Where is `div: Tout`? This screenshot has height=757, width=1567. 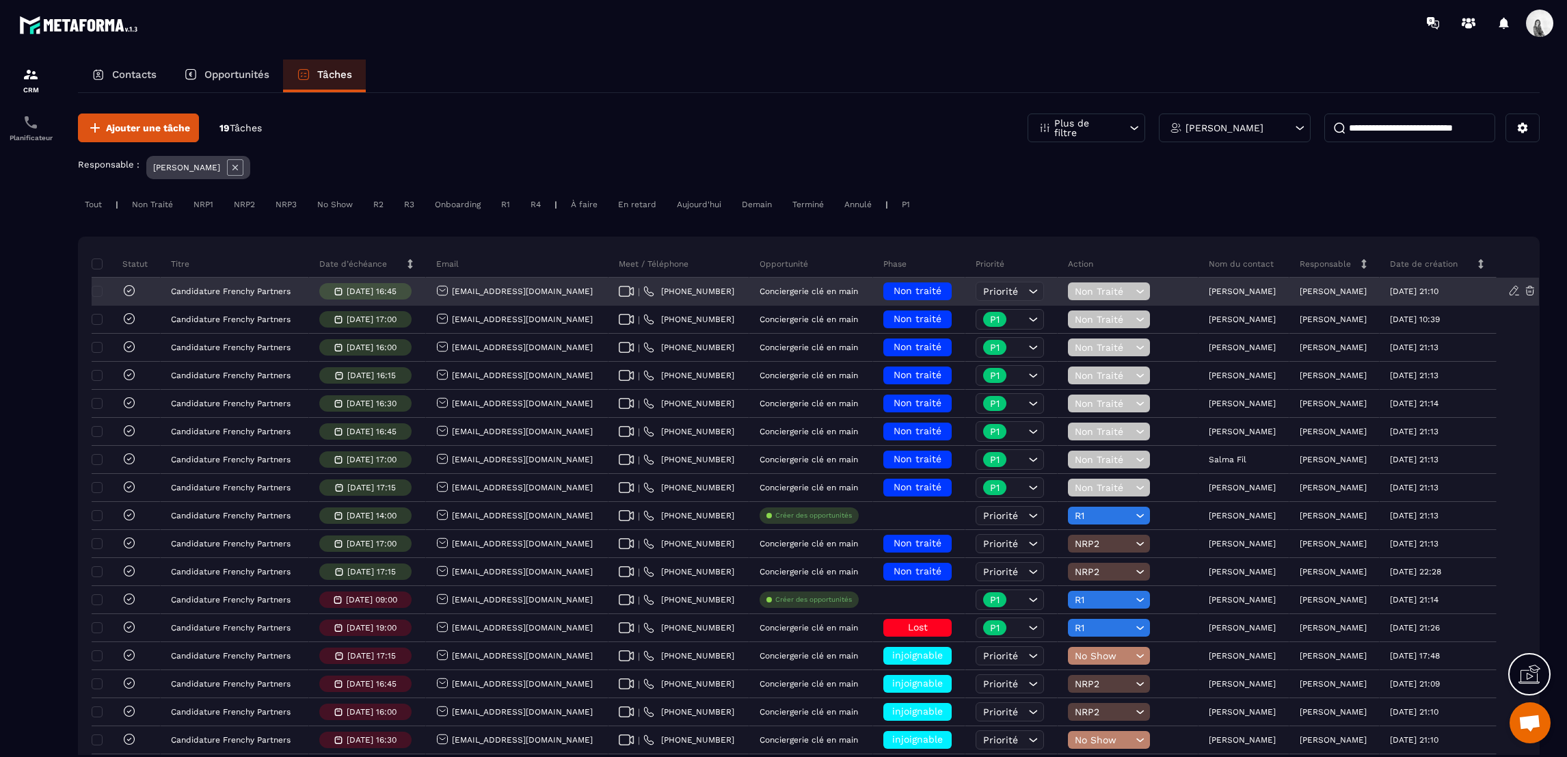 div: Tout is located at coordinates (93, 204).